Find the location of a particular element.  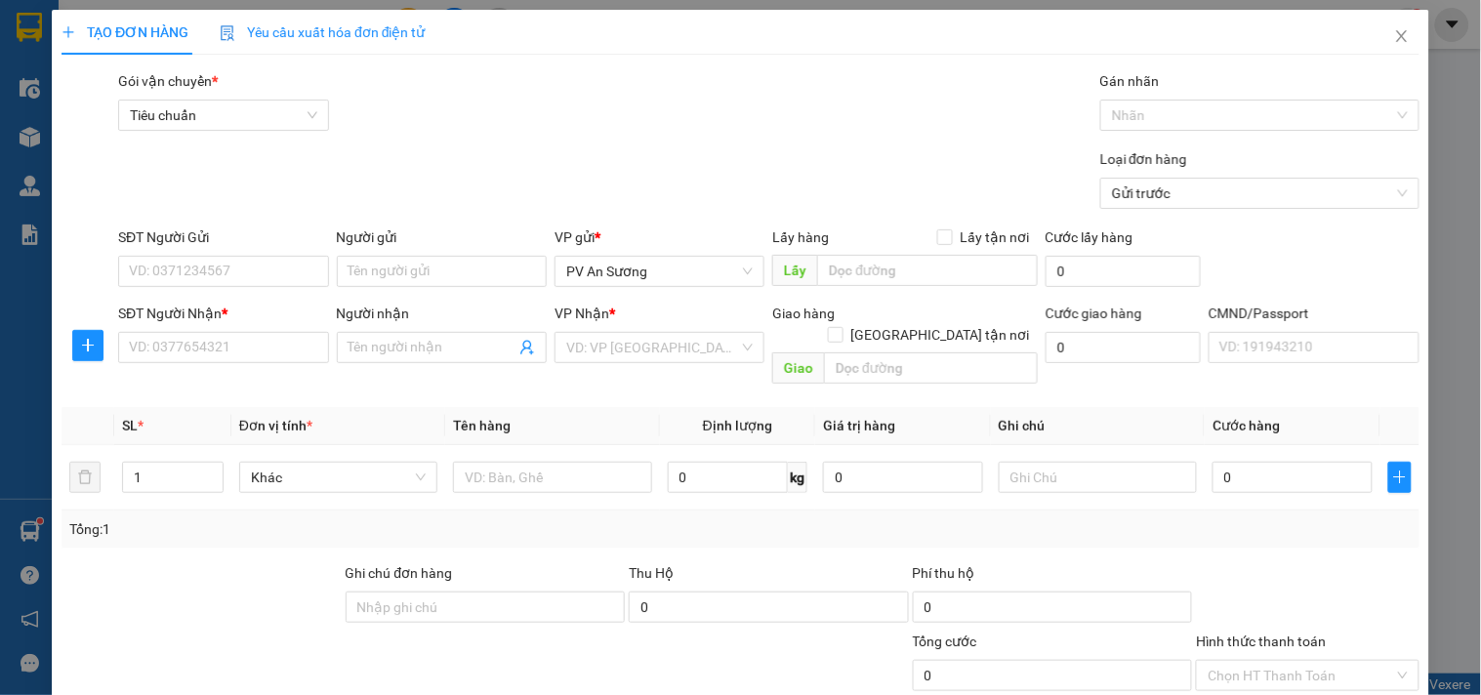

div: SĐT Người Nhận is located at coordinates (223, 313).